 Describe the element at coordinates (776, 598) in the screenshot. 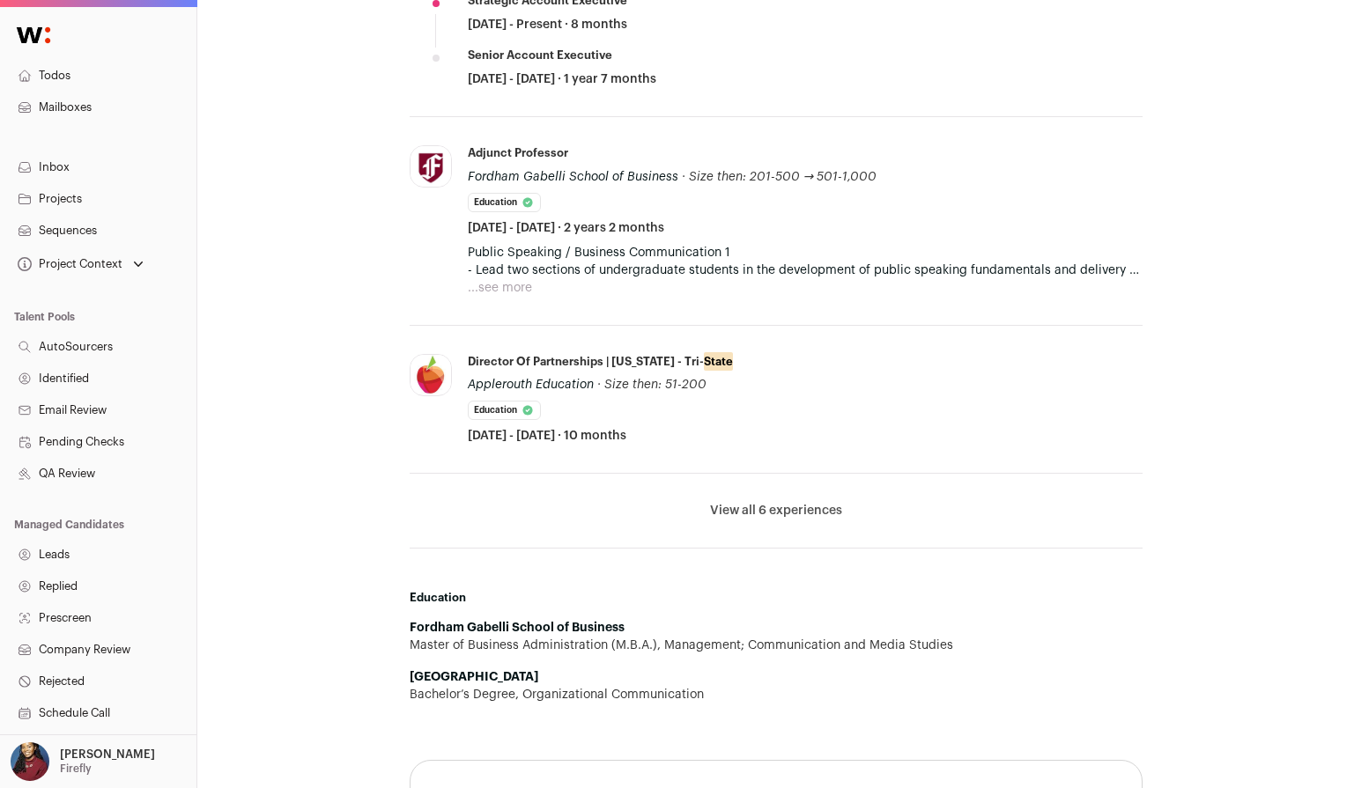

I see `h2: Education` at that location.